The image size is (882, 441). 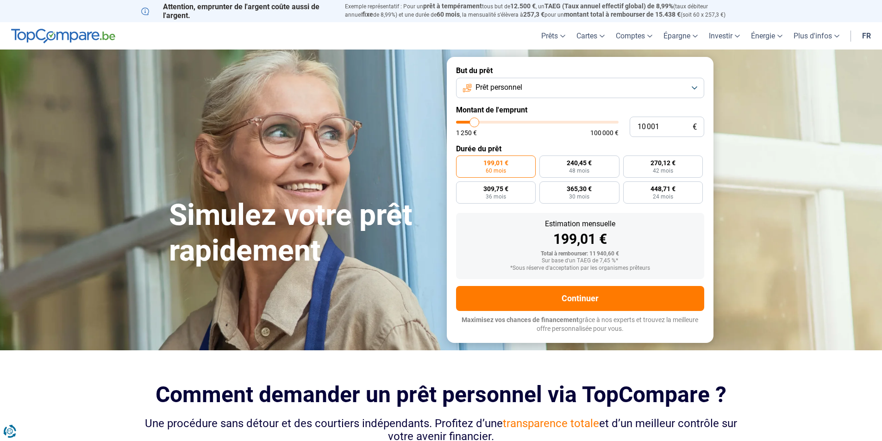 What do you see at coordinates (604, 133) in the screenshot?
I see `span: 100 000 €` at bounding box center [604, 133].